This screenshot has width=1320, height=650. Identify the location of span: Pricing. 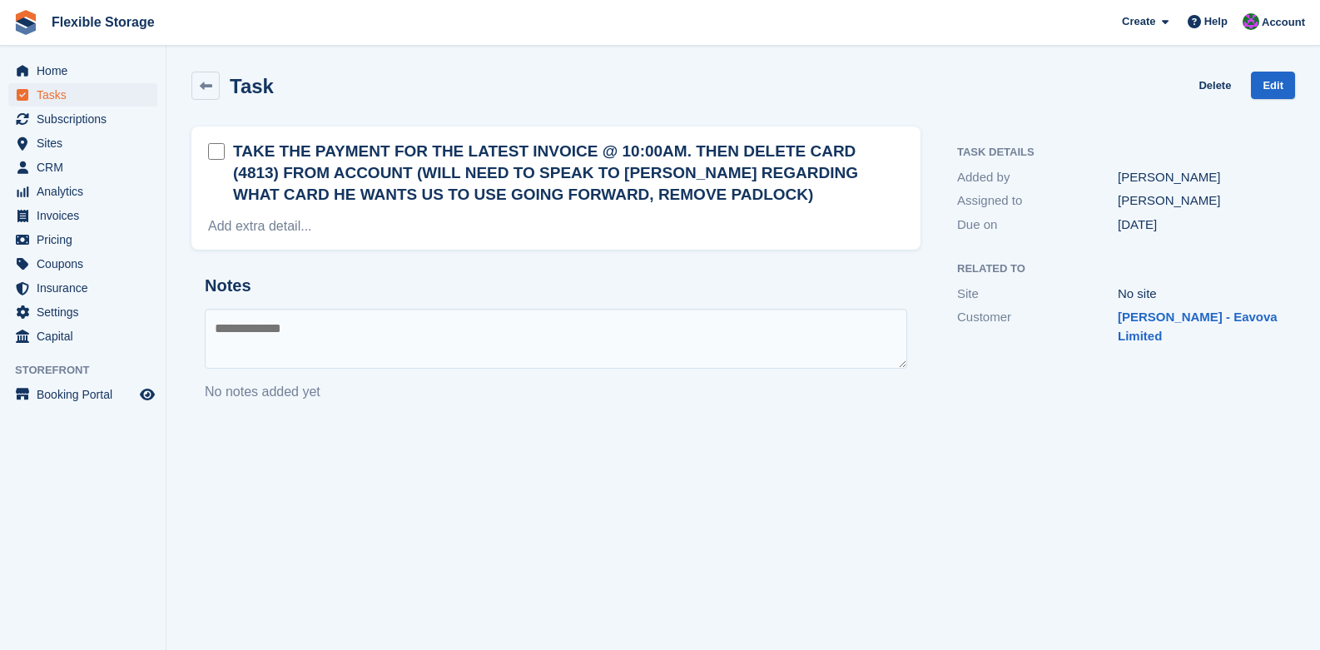
(87, 240).